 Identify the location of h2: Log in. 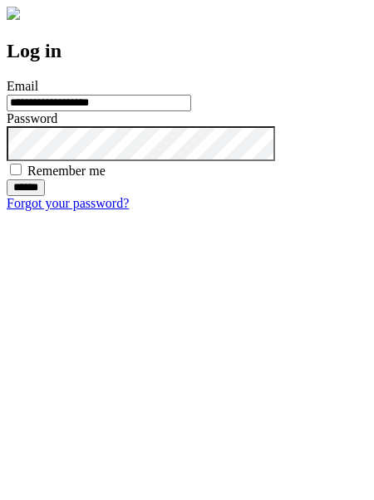
(187, 51).